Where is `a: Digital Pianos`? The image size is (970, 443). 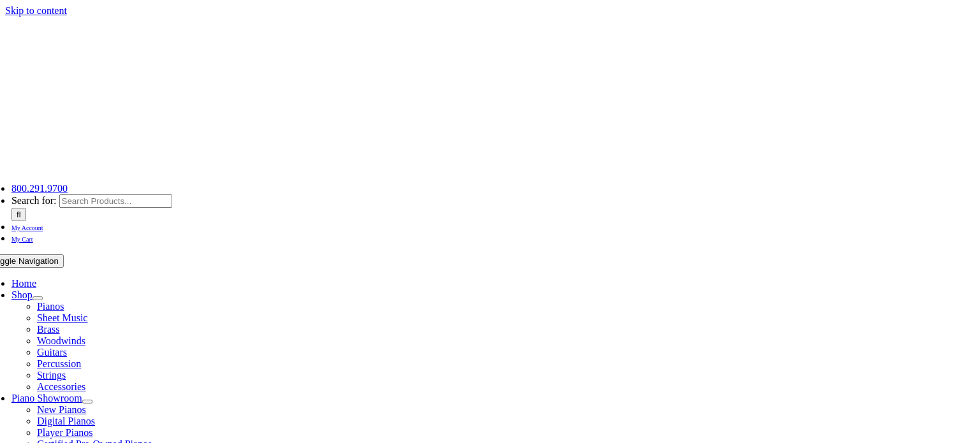
a: Digital Pianos is located at coordinates (66, 421).